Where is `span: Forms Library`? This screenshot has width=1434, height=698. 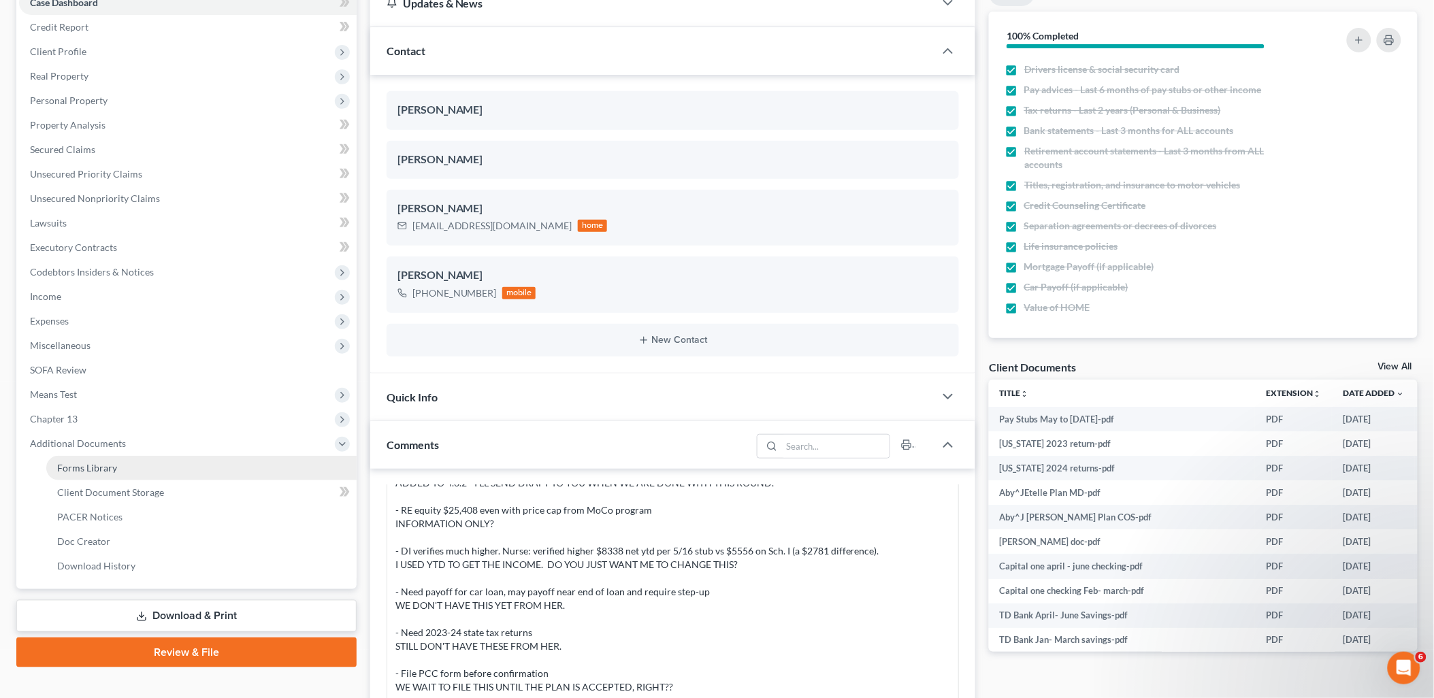
span: Forms Library is located at coordinates (87, 467).